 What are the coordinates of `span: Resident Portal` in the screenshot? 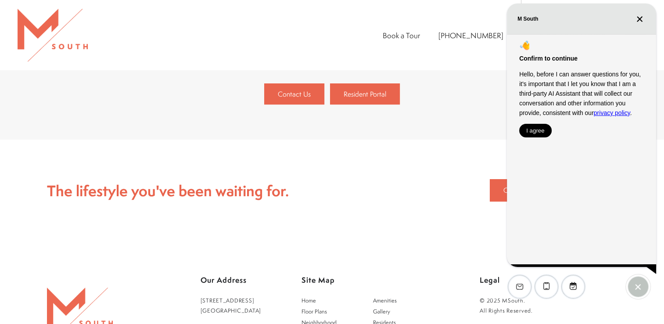 It's located at (365, 94).